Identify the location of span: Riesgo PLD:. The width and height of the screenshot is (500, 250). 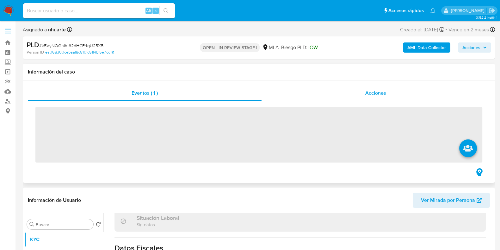
(299, 47).